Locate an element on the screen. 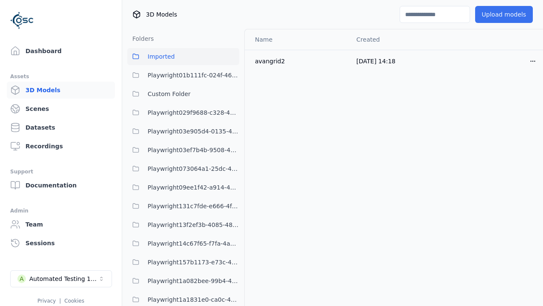 The width and height of the screenshot is (543, 306). button: Upload models is located at coordinates (504, 14).